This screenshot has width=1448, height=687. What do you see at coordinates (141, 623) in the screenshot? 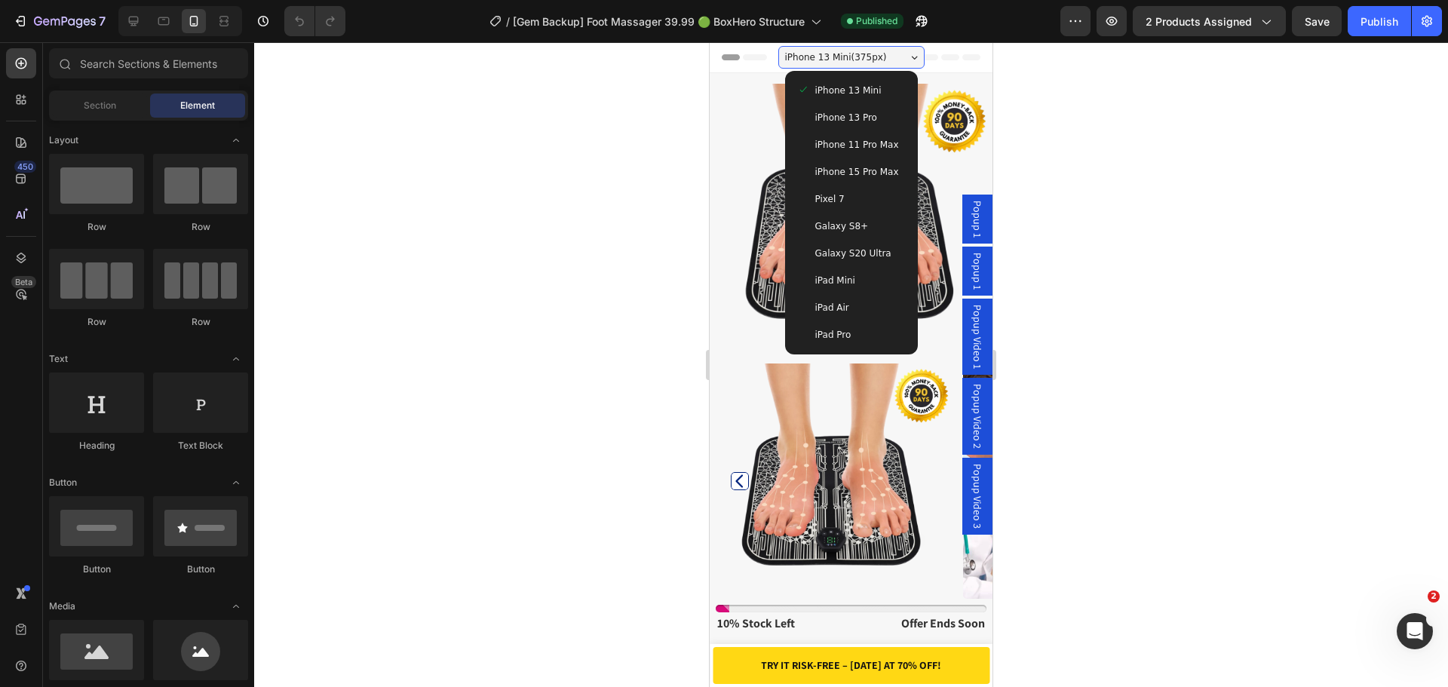
I see `button: TRY IT RISK-FREE – TODAY AT 70% OFF!` at bounding box center [141, 623].